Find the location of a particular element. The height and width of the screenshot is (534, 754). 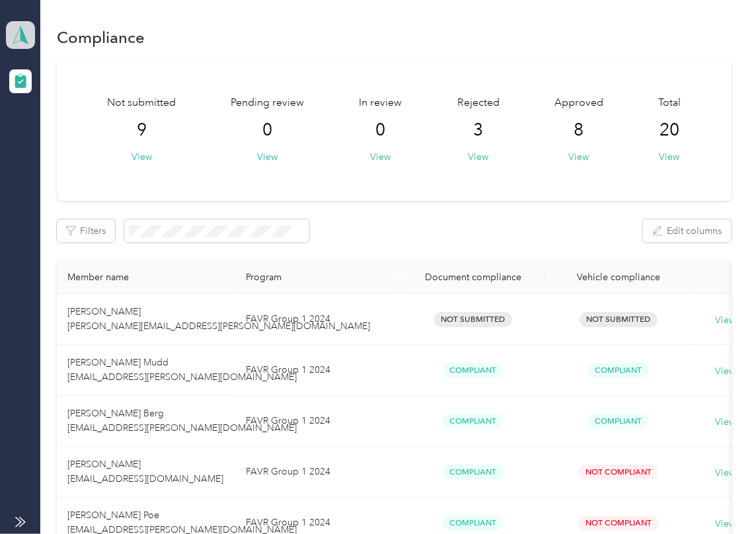

div: Vehicle compliance is located at coordinates (619, 277).